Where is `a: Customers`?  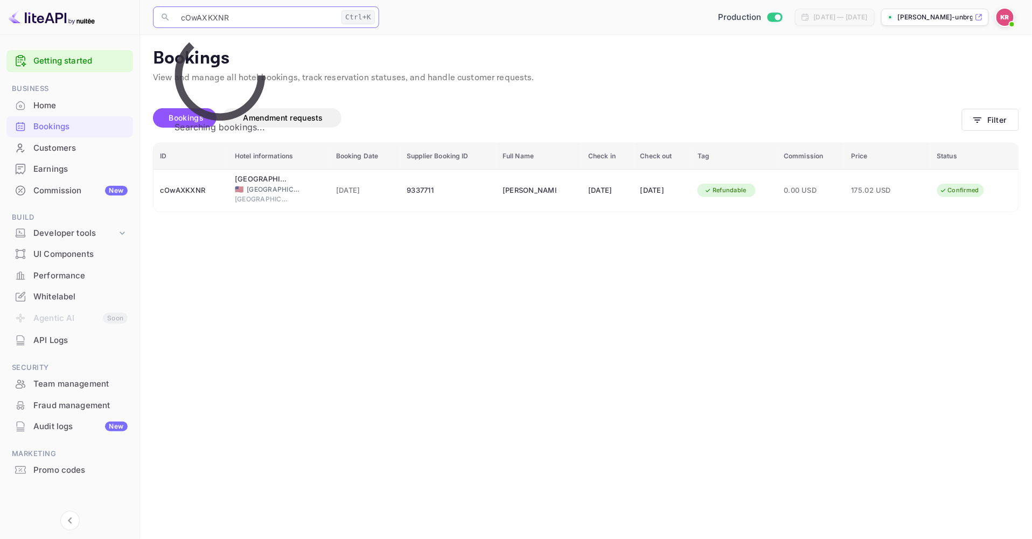 a: Customers is located at coordinates (69, 148).